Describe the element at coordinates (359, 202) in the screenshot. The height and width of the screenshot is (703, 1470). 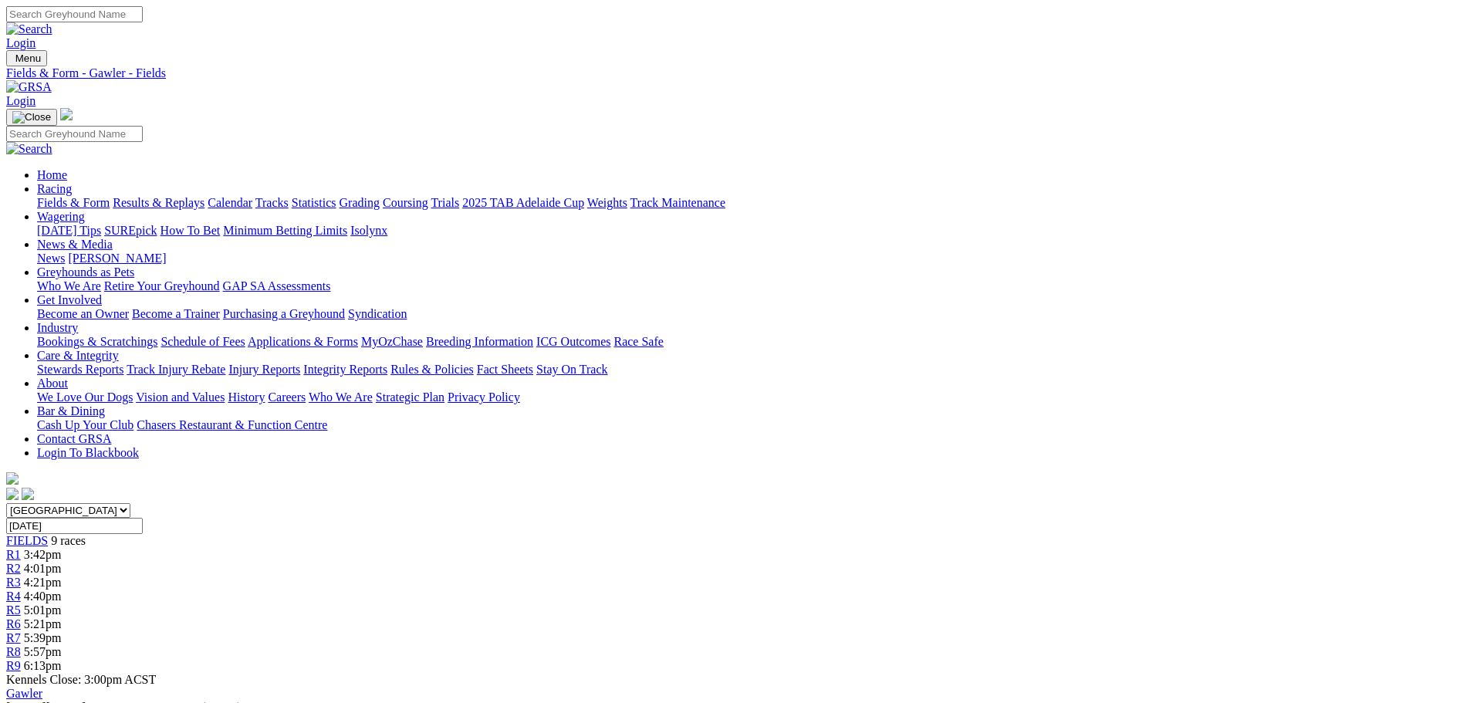
I see `a: Grading` at that location.